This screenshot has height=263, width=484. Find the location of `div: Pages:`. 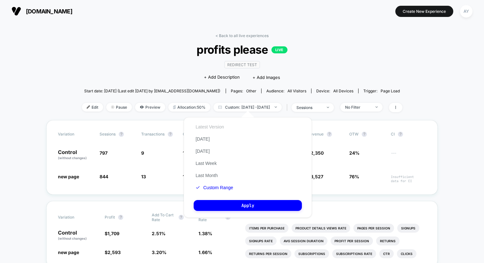

div: Pages: is located at coordinates (244, 91).